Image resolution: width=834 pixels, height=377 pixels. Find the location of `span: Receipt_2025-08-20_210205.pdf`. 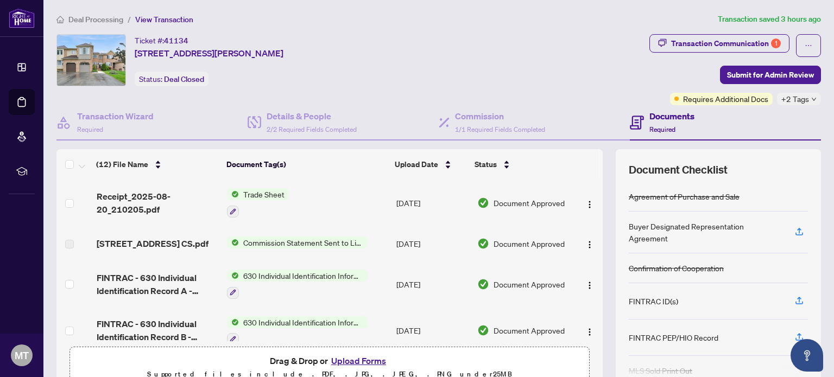

span: Receipt_2025-08-20_210205.pdf is located at coordinates (157, 203).